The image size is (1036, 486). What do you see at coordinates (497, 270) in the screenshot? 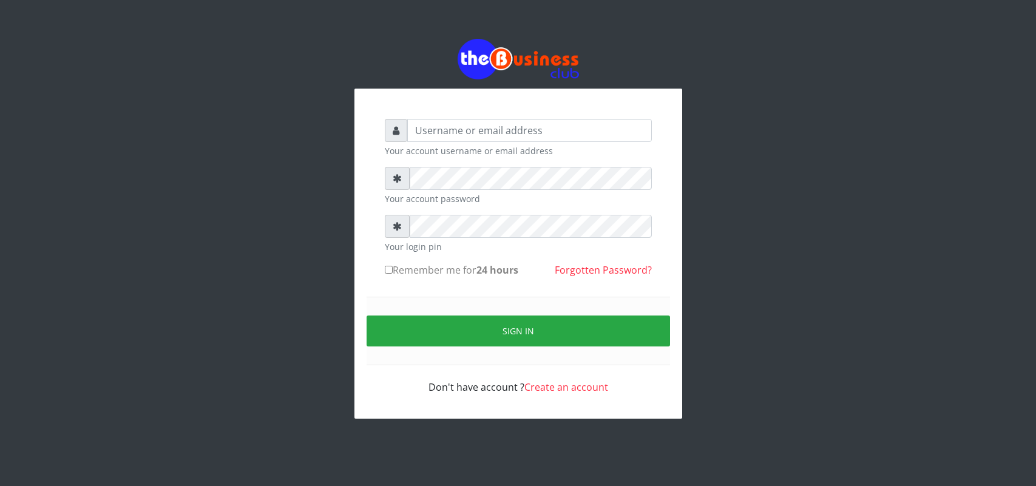
I see `b: 24 hours` at bounding box center [497, 270].